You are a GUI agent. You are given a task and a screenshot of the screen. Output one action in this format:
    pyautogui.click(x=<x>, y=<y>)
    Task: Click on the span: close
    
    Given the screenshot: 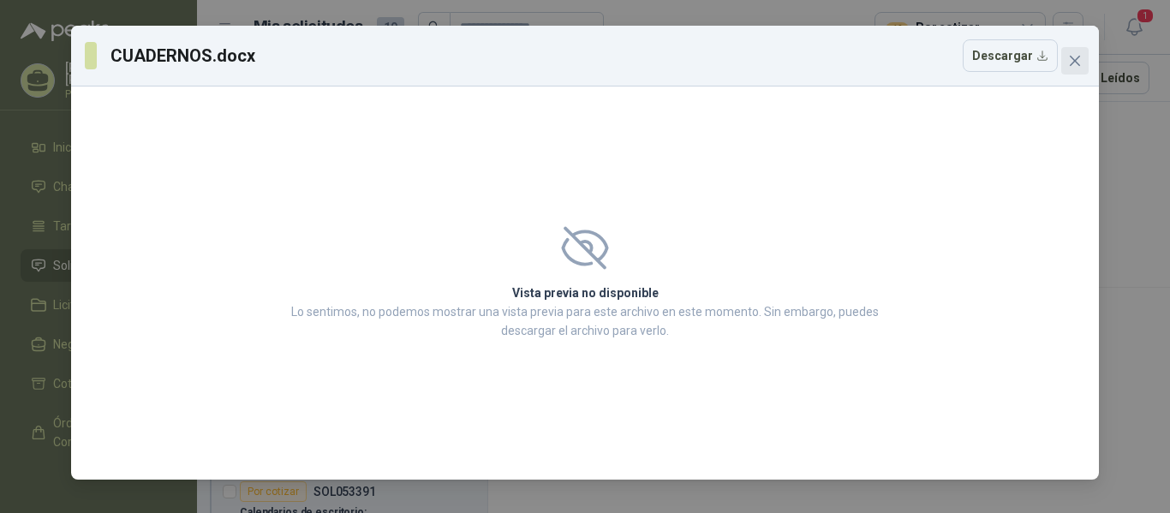 What is the action you would take?
    pyautogui.click(x=1075, y=61)
    